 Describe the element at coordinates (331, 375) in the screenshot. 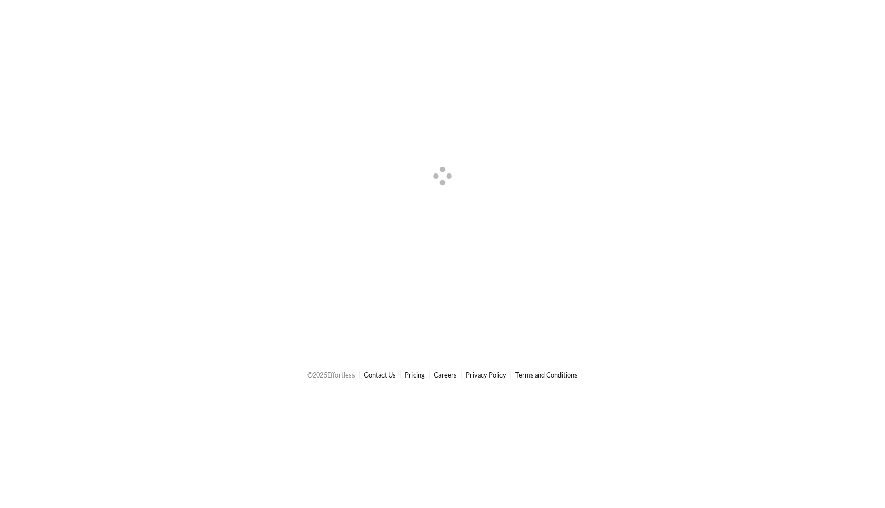

I see `span: © 2025 Effortless` at that location.